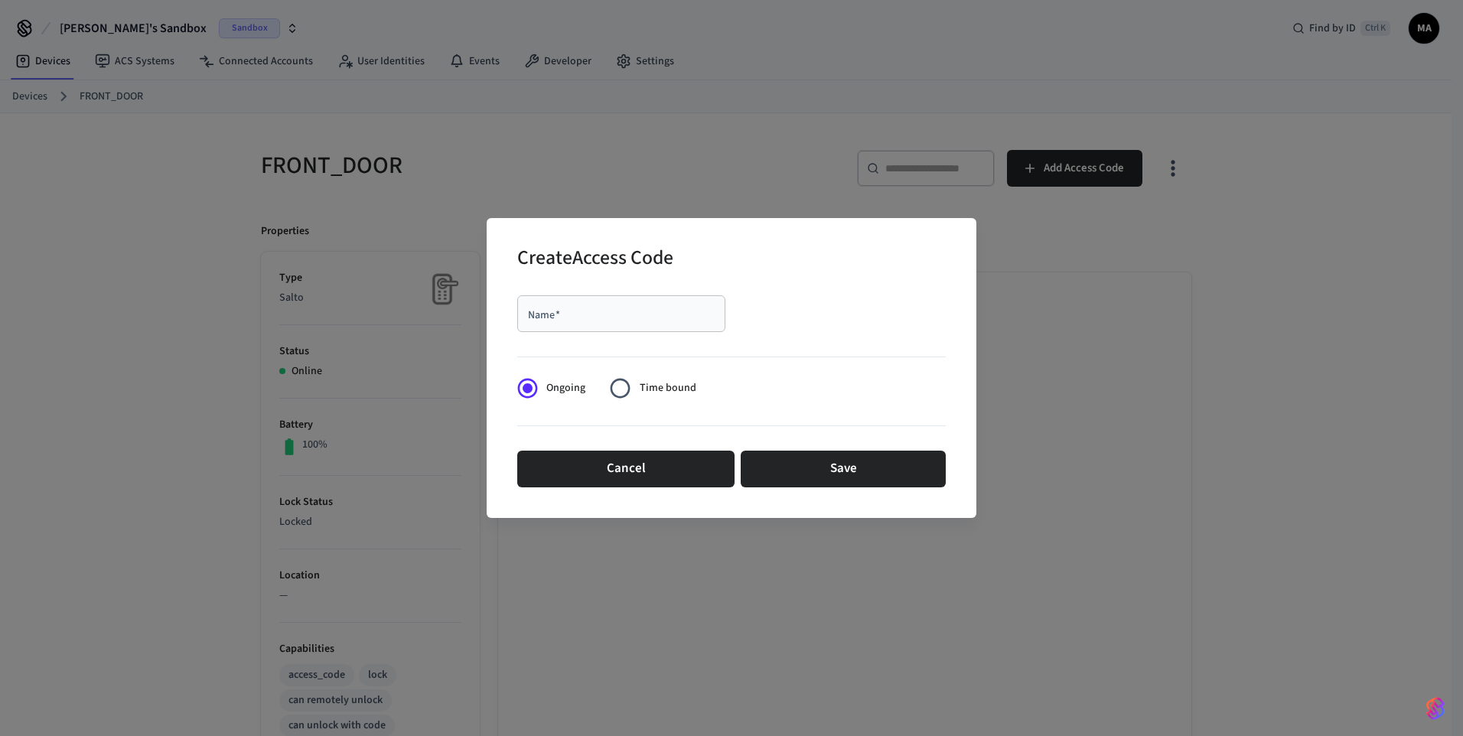  What do you see at coordinates (566, 388) in the screenshot?
I see `span: Ongoing` at bounding box center [566, 388].